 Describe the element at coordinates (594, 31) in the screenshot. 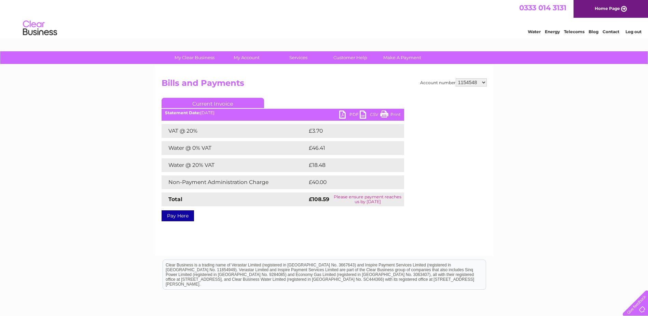

I see `a: Blog` at that location.